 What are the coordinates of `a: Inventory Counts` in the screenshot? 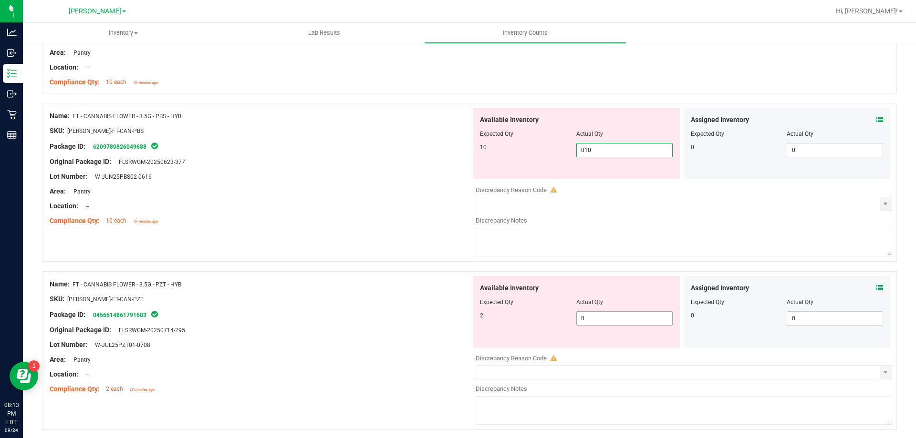 It's located at (525, 33).